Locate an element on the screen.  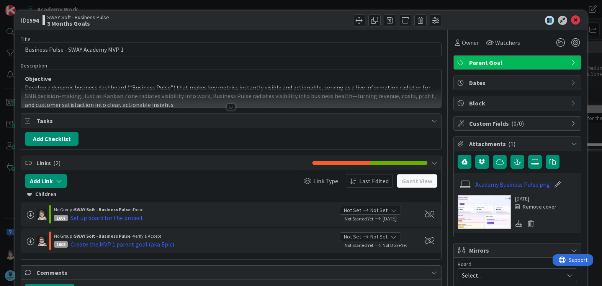
span: Not Done Yet is located at coordinates (395, 245).